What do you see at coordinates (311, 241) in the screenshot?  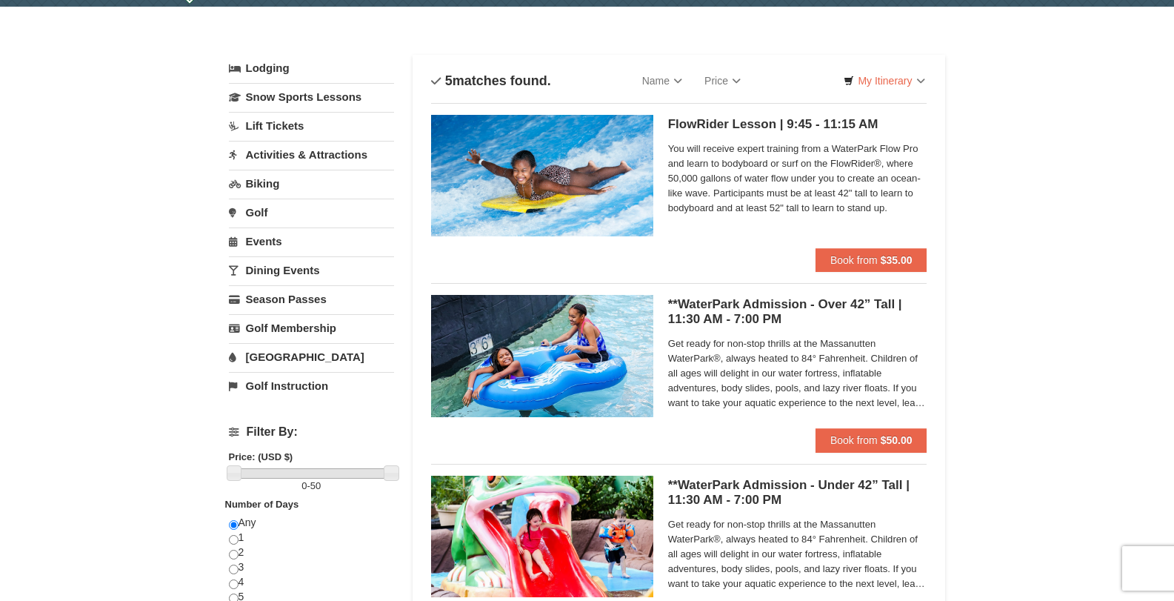 I see `a: Events` at bounding box center [311, 241].